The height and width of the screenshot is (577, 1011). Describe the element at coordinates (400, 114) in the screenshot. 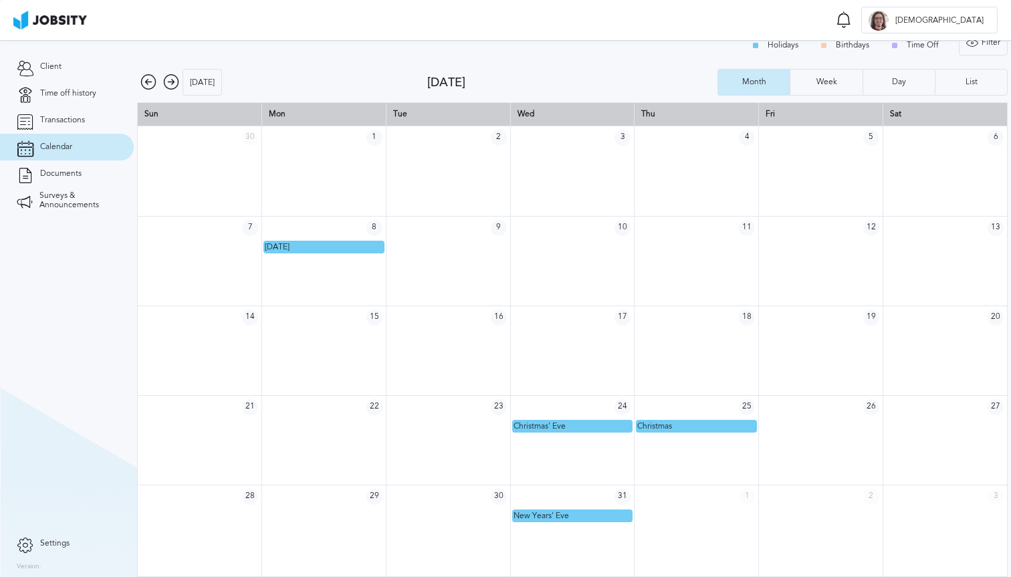

I see `span: Tue` at that location.